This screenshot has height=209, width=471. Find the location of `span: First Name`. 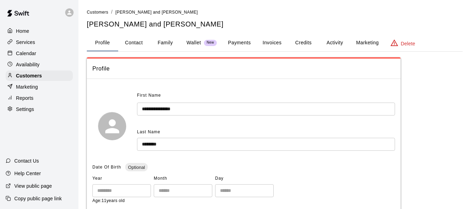

span: First Name is located at coordinates (149, 95).